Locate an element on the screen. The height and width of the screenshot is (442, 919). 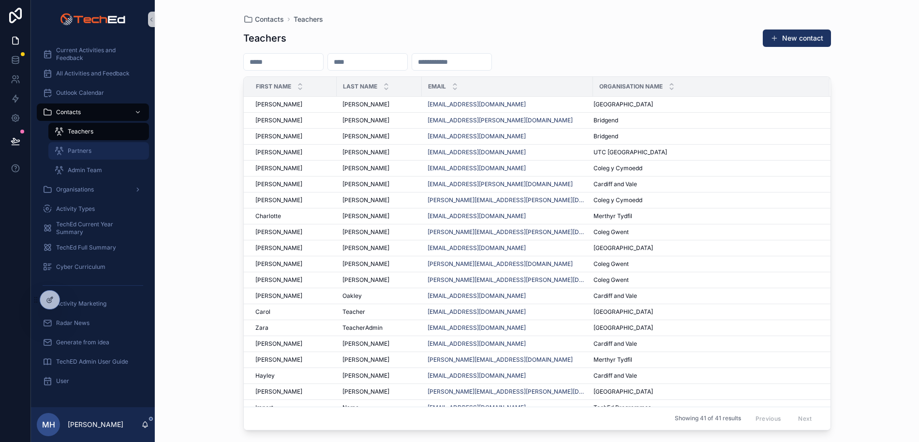
span: Zara is located at coordinates (262, 328).